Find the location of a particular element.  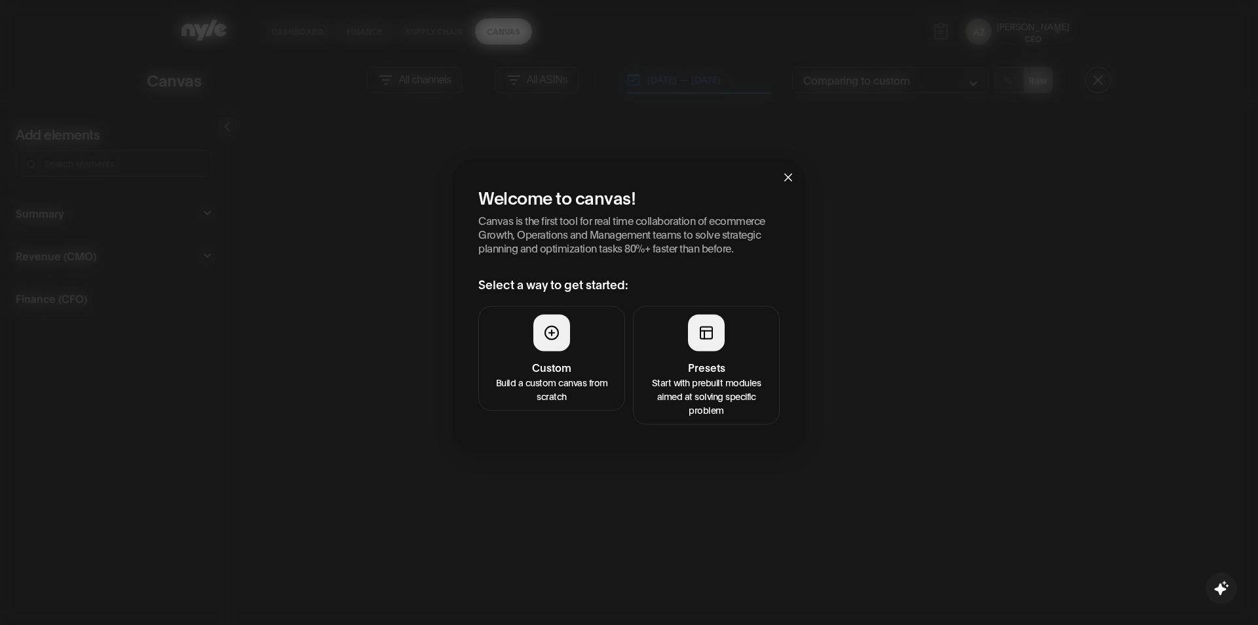

span: close is located at coordinates (788, 177).